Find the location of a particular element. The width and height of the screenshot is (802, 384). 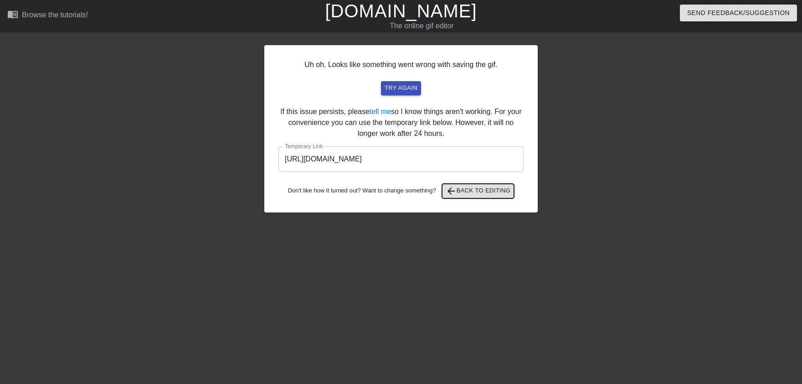

div: The online gif editor is located at coordinates (422, 26).